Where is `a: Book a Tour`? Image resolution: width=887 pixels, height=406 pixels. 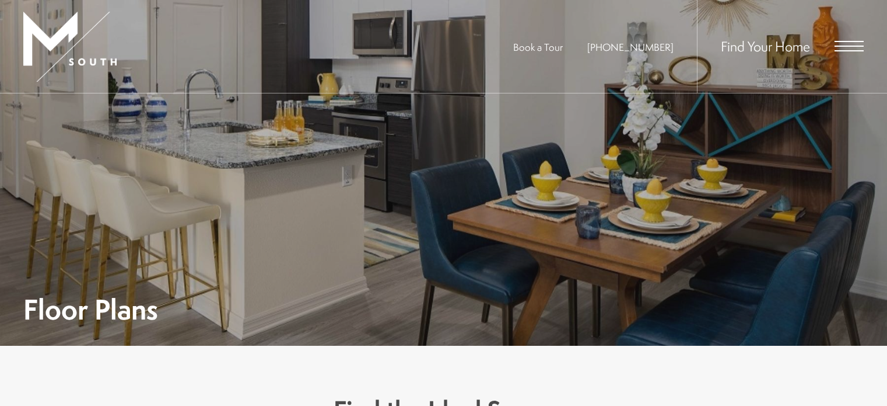 a: Book a Tour is located at coordinates (538, 47).